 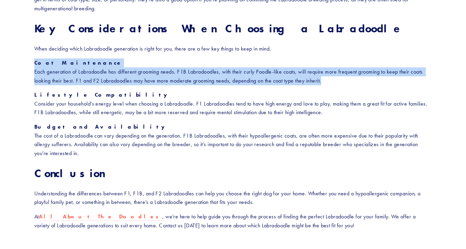 What do you see at coordinates (101, 216) in the screenshot?
I see `strong: All About The Doodles` at bounding box center [101, 216].